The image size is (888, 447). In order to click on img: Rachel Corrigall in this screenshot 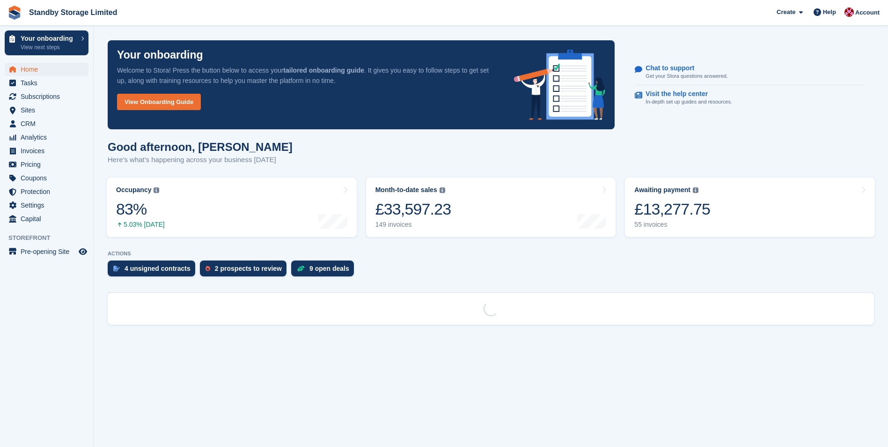, I will do `click(849, 12)`.